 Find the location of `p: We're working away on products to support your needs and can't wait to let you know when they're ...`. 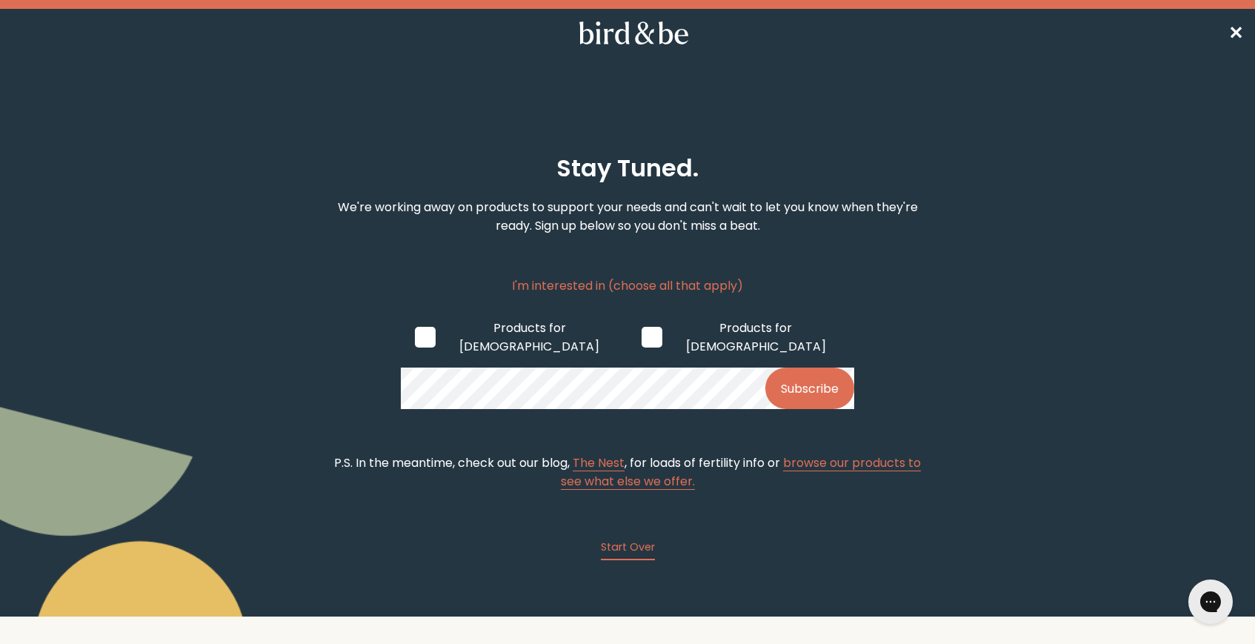

p: We're working away on products to support your needs and can't wait to let you know when they're ... is located at coordinates (627, 216).